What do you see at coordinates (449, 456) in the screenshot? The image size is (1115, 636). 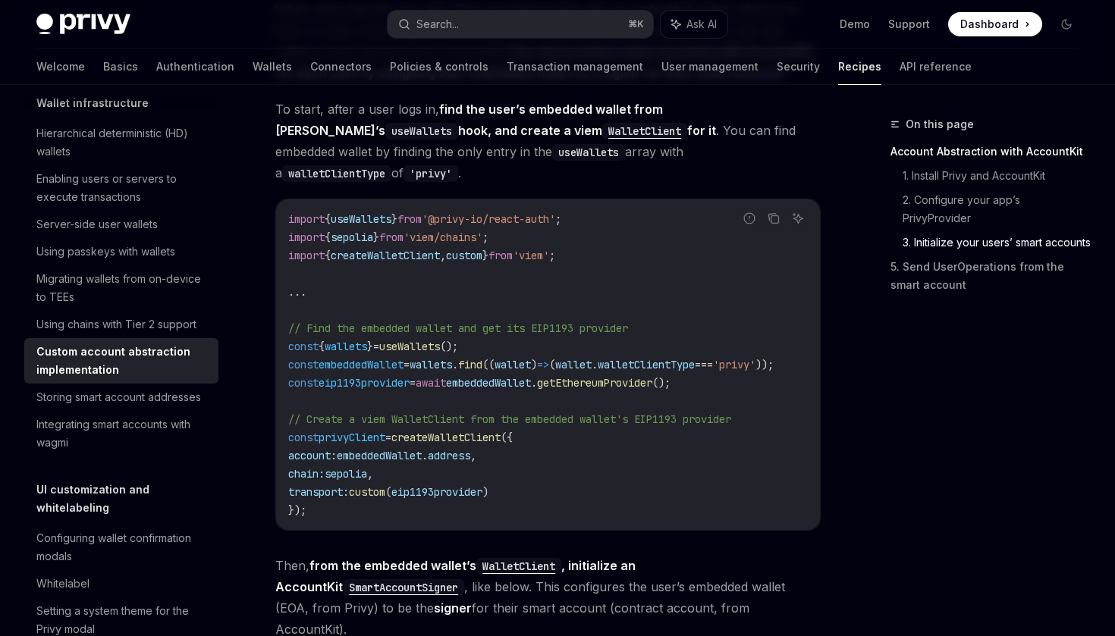 I see `span: address` at bounding box center [449, 456].